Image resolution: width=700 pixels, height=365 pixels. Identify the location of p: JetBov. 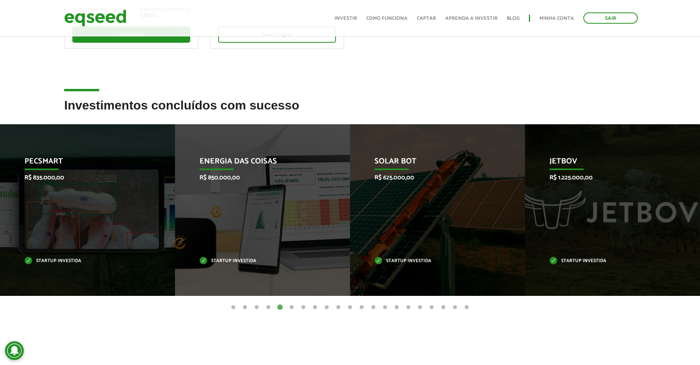
(606, 164).